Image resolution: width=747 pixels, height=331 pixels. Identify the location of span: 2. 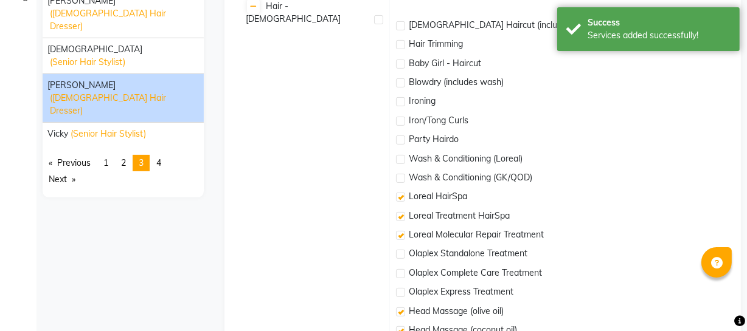
(123, 163).